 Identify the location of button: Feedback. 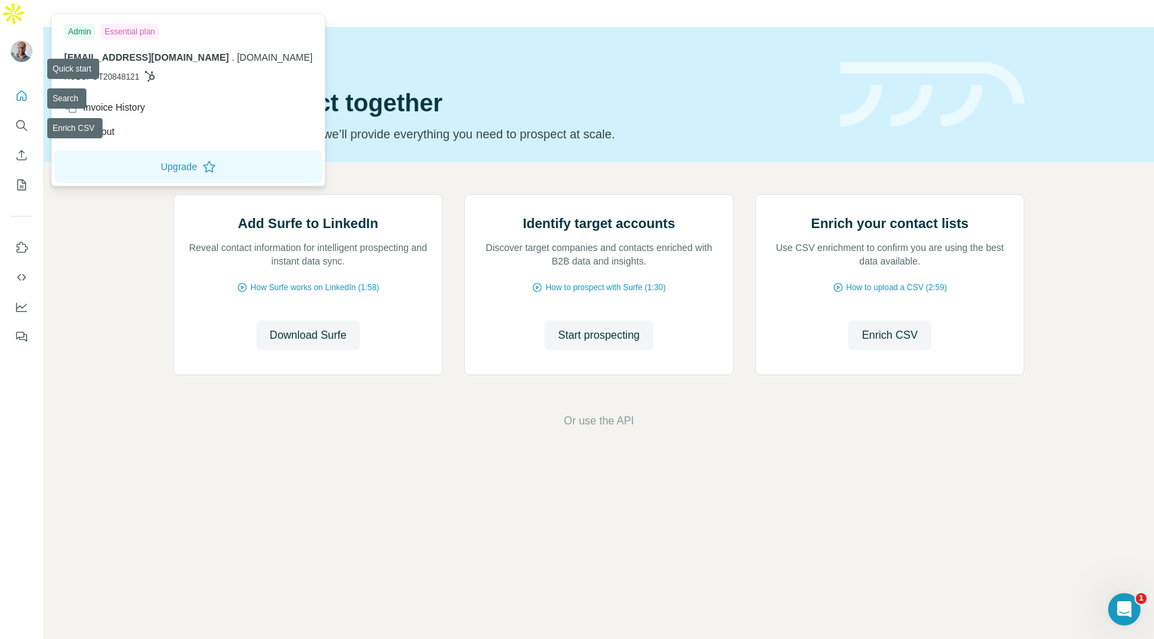
(22, 337).